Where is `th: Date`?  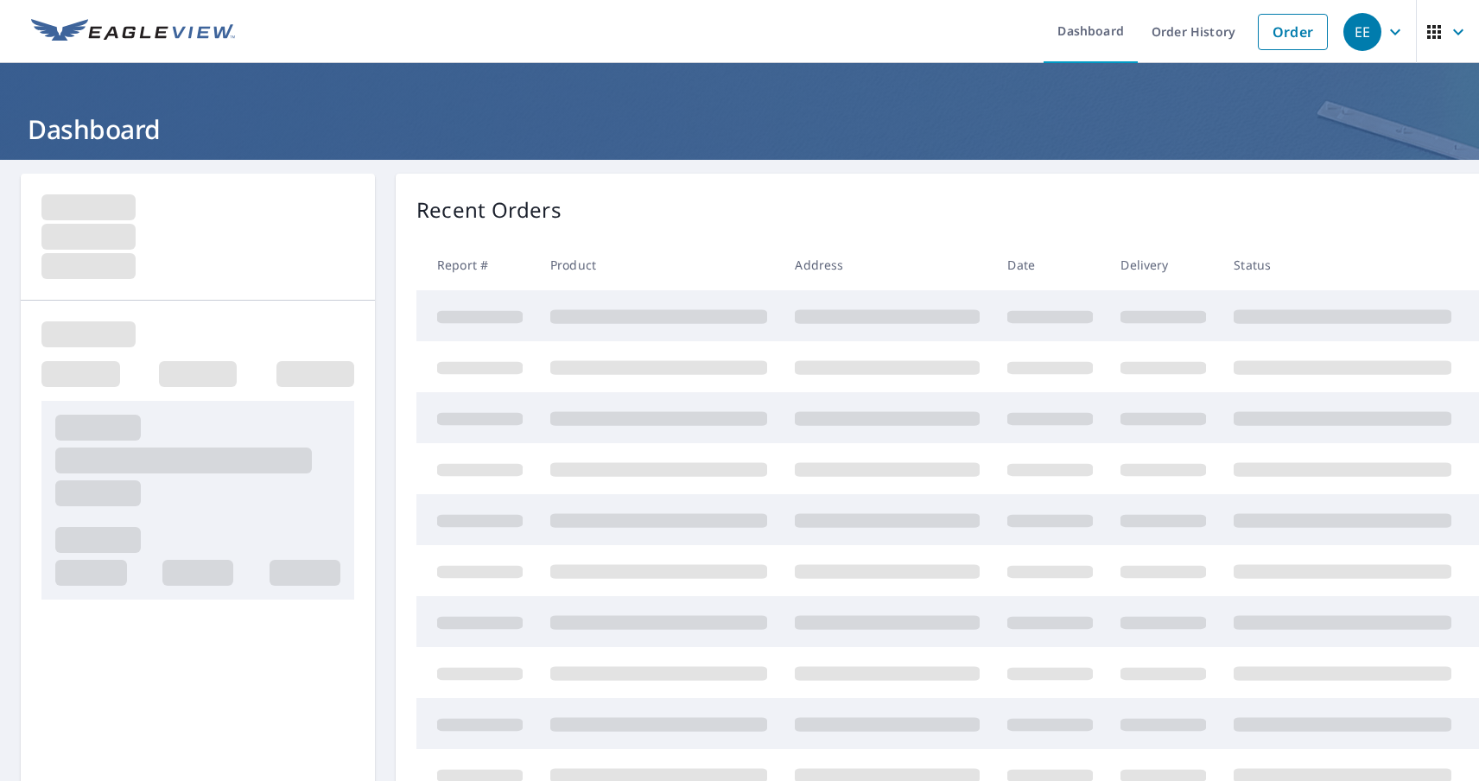
th: Date is located at coordinates (1050, 264).